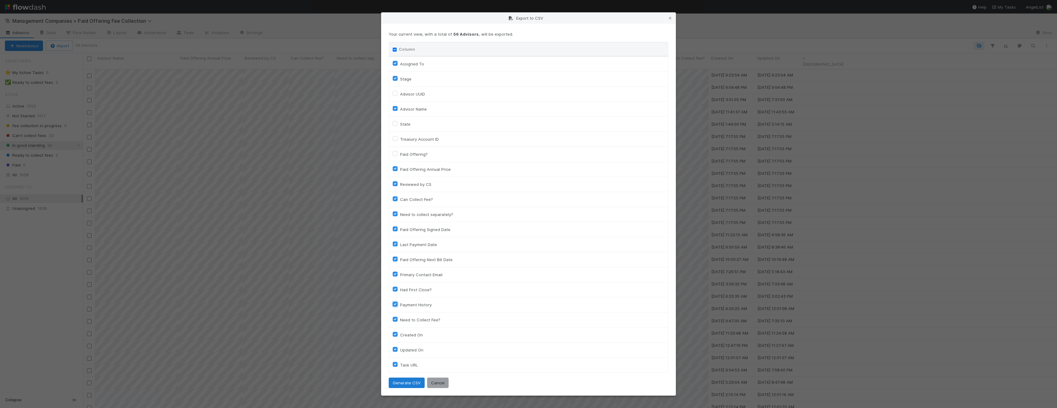  I want to click on label: Need to Collect Fee?, so click(420, 320).